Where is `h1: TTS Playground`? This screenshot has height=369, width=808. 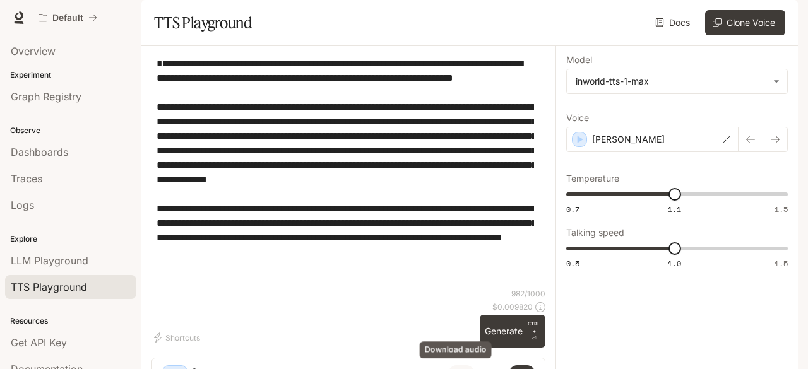 h1: TTS Playground is located at coordinates (203, 23).